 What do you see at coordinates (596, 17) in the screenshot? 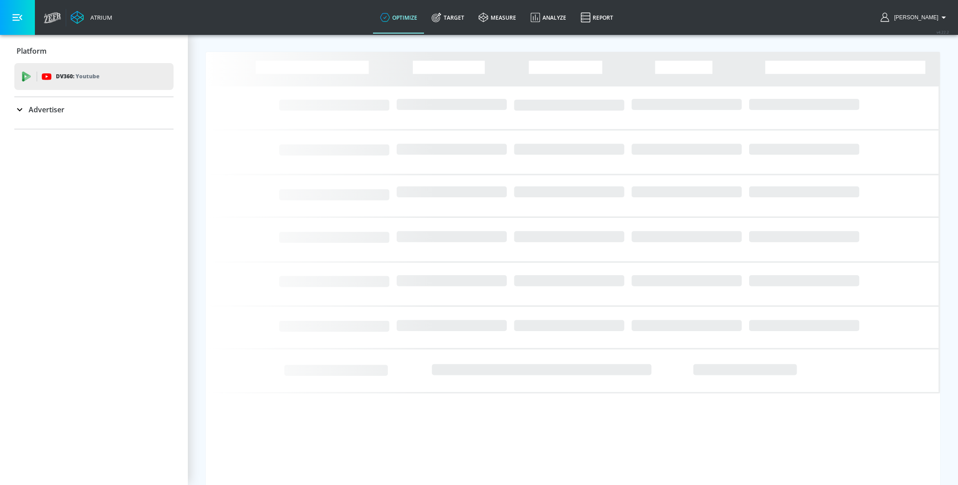
I see `a: Report` at bounding box center [596, 17].